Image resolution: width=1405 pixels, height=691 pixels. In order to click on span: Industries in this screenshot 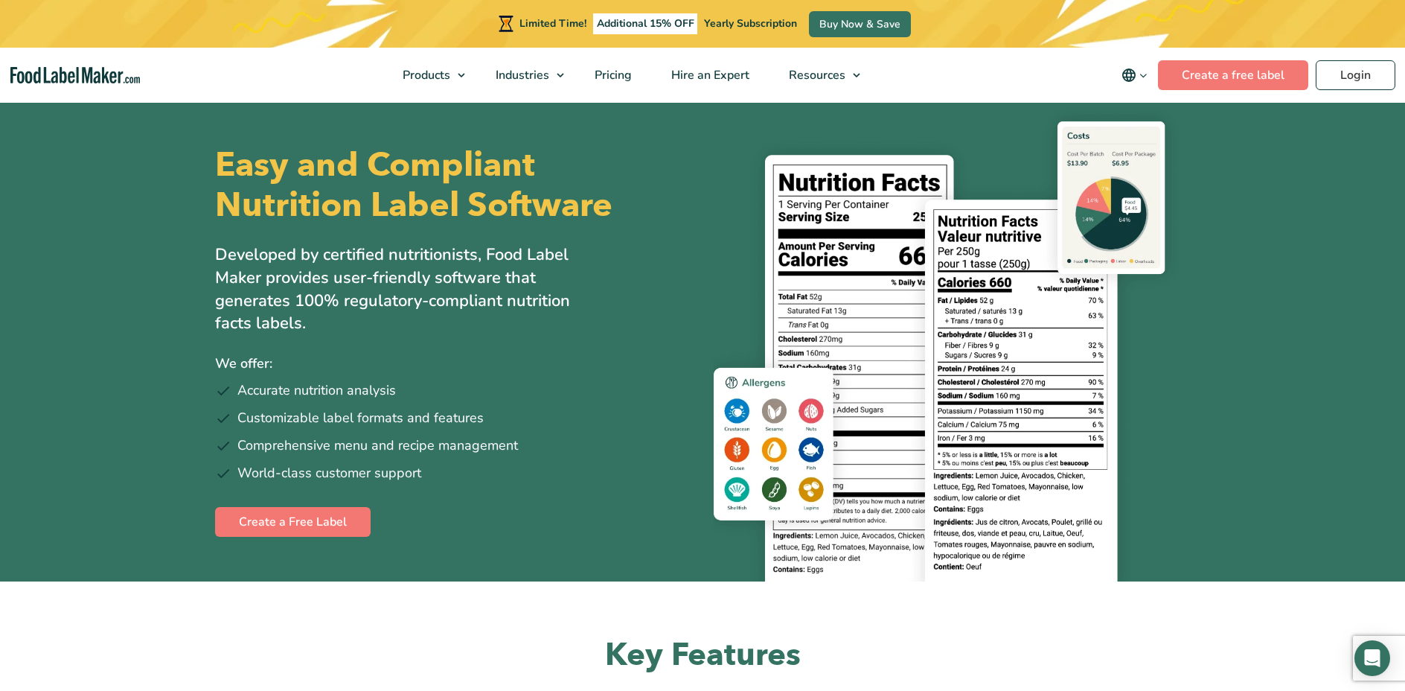, I will do `click(521, 75)`.